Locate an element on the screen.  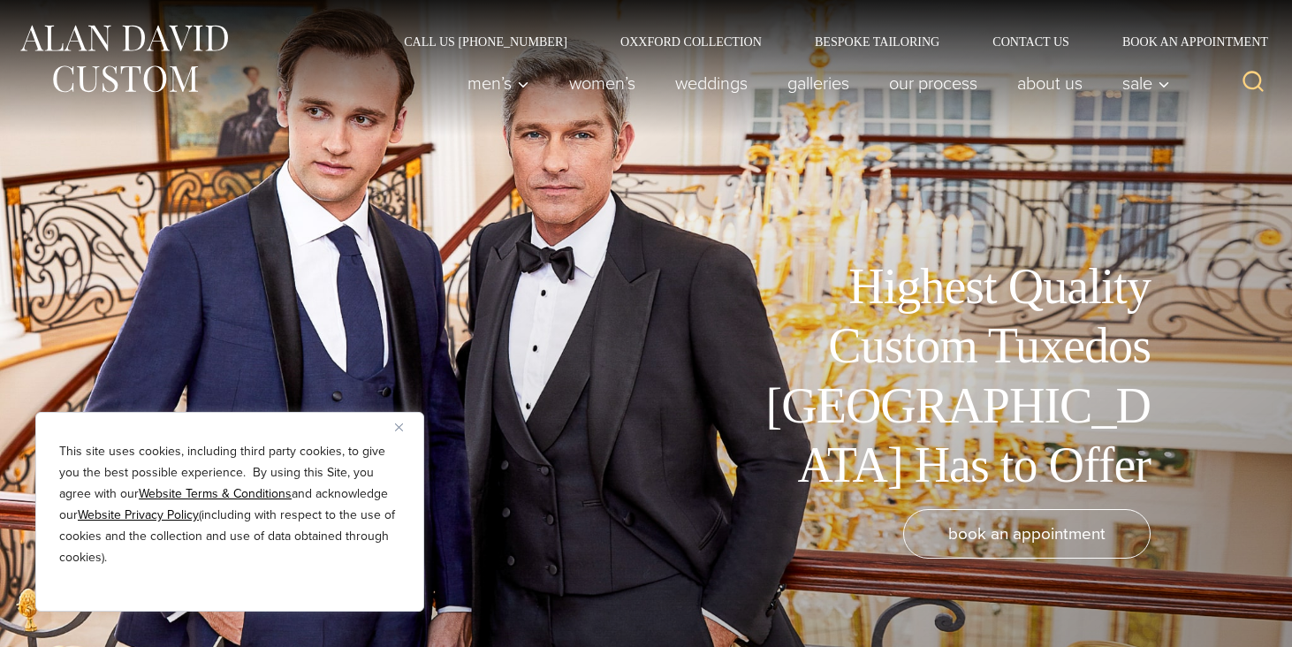
u: Website Privacy Policy is located at coordinates (138, 514).